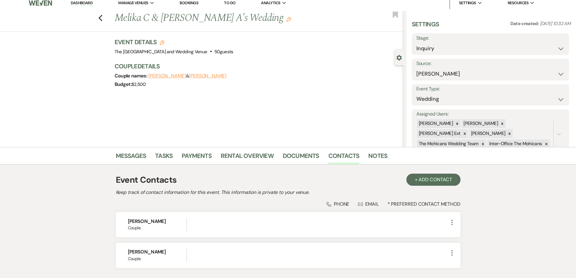  What do you see at coordinates (146, 180) in the screenshot?
I see `h1: Event Contacts` at bounding box center [146, 180].